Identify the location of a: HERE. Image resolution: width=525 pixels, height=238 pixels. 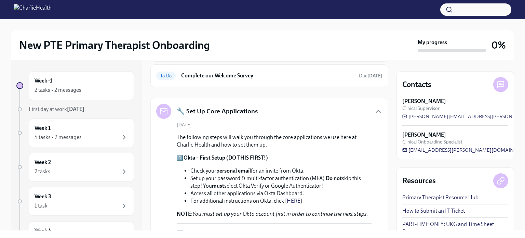
(294, 200).